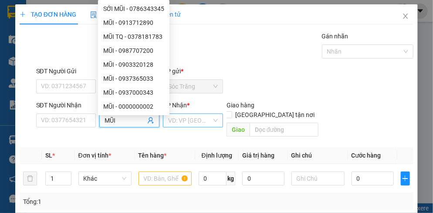 The image size is (433, 213). Describe the element at coordinates (193, 71) in the screenshot. I see `div: VP gửi` at that location.